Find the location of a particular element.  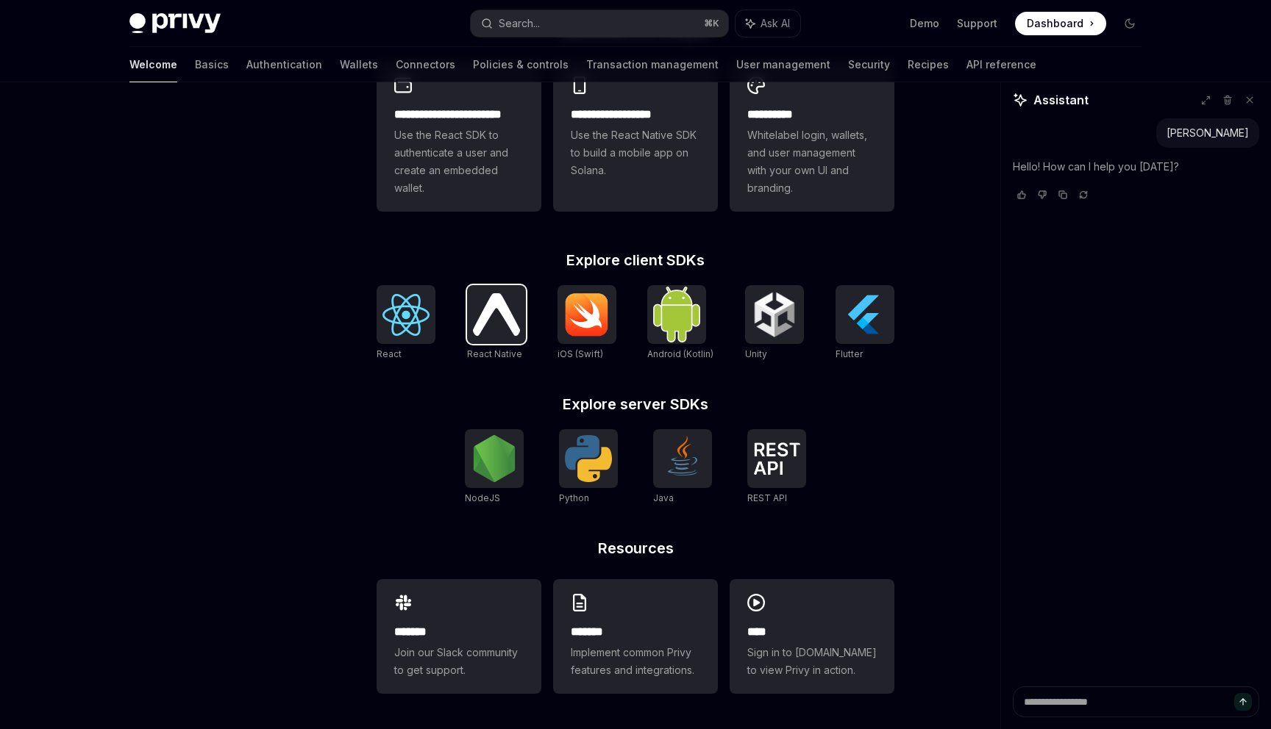

a: NodeJSNodeJS is located at coordinates (494, 468).